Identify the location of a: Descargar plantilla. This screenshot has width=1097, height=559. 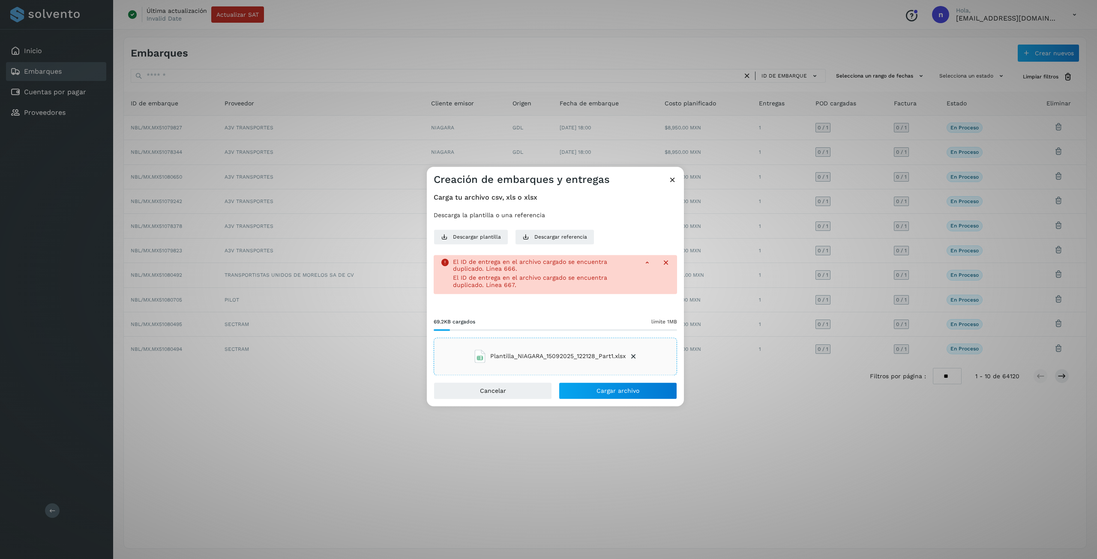
(471, 237).